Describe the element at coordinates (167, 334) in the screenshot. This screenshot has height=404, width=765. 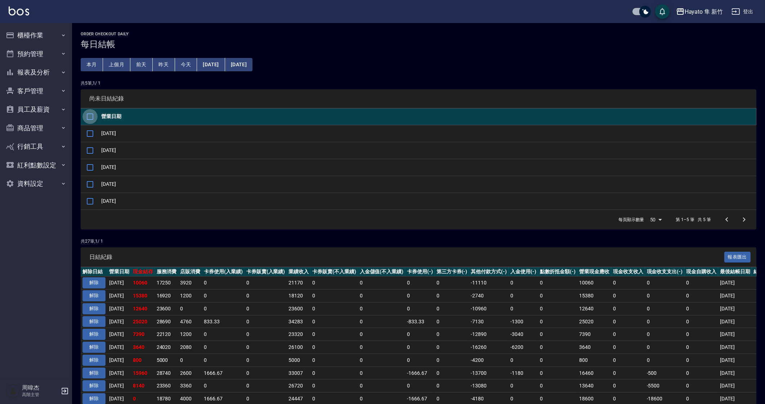
I see `td: 22120` at that location.